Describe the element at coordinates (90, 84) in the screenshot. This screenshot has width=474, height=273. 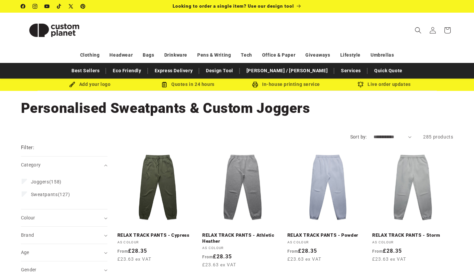
I see `div: Add your logo` at that location.